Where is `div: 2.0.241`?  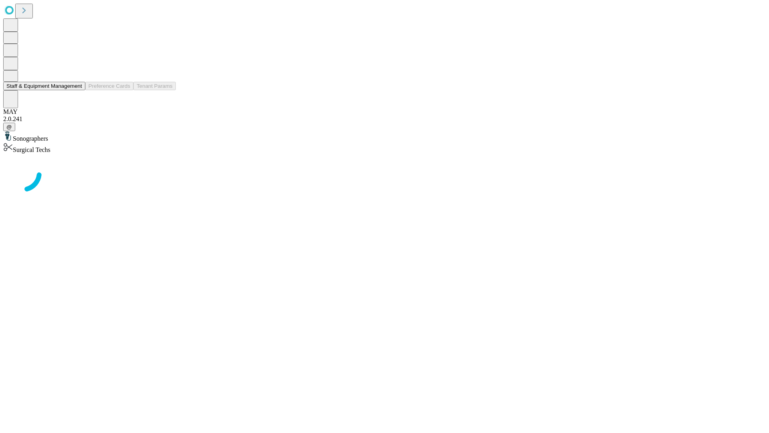
div: 2.0.241 is located at coordinates (385, 119).